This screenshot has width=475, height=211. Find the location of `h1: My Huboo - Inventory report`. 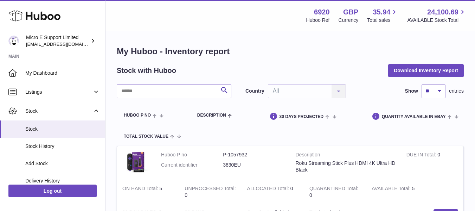

h1: My Huboo - Inventory report is located at coordinates (290, 51).